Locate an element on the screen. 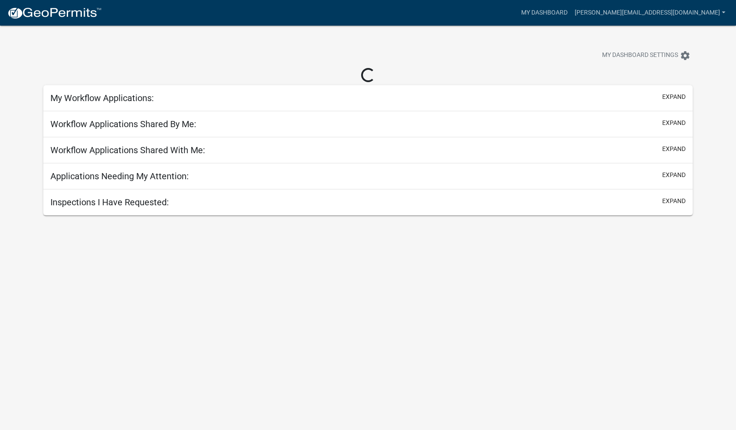 The height and width of the screenshot is (430, 736). button: My Dashboard Settingssettings is located at coordinates (646, 55).